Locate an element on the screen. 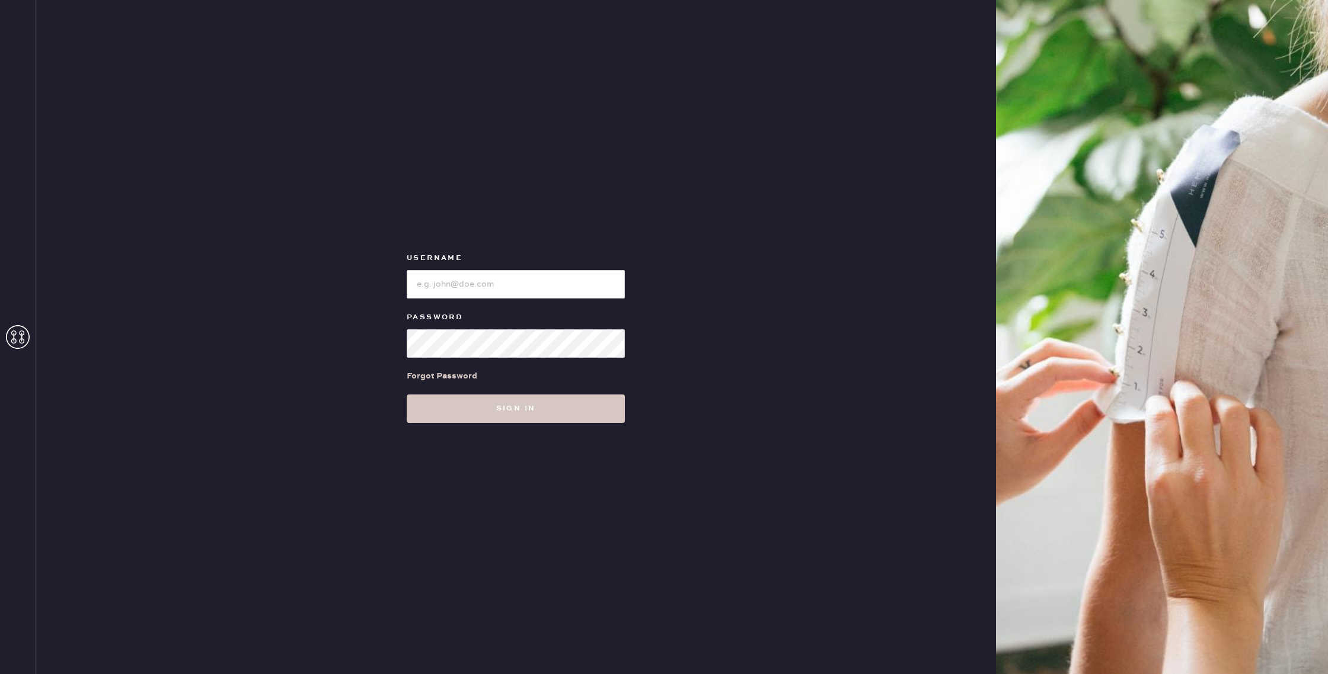 This screenshot has height=674, width=1328. label: Username is located at coordinates (516, 258).